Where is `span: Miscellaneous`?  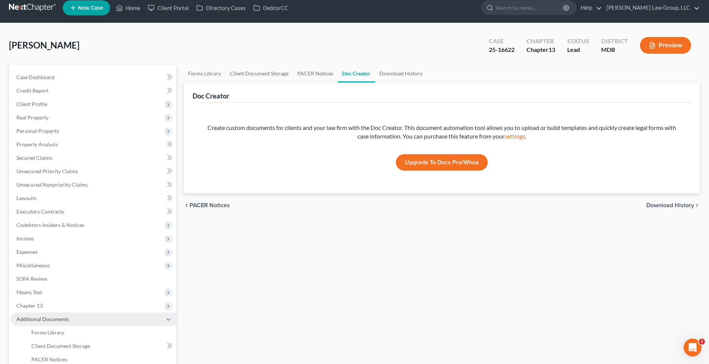 span: Miscellaneous is located at coordinates (33, 265).